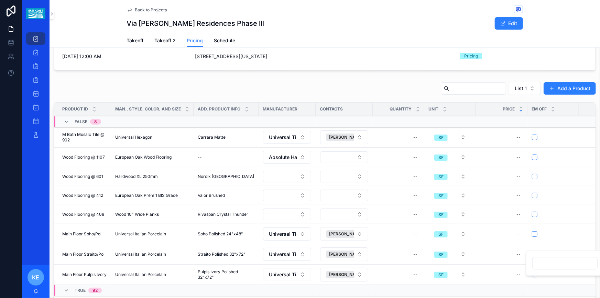 This screenshot has width=600, height=298. What do you see at coordinates (225, 41) in the screenshot?
I see `span: Schedule` at bounding box center [225, 41].